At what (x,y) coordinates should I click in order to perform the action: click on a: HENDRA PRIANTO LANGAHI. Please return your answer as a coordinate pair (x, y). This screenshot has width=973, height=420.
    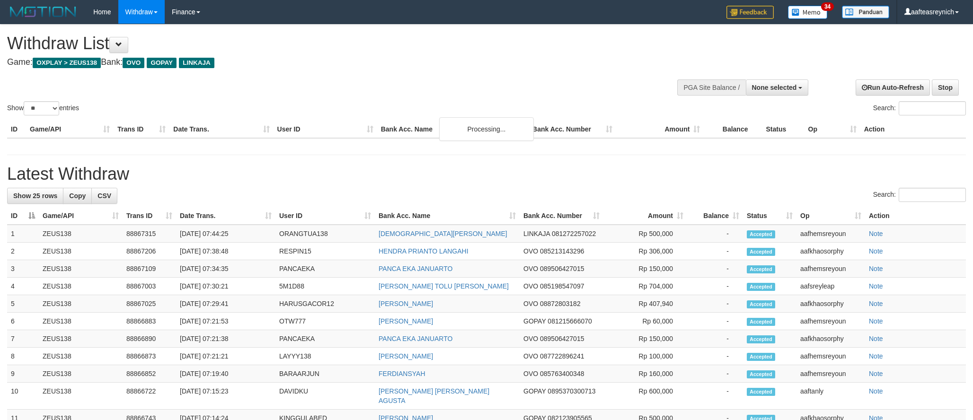
    Looking at the image, I should click on (423, 251).